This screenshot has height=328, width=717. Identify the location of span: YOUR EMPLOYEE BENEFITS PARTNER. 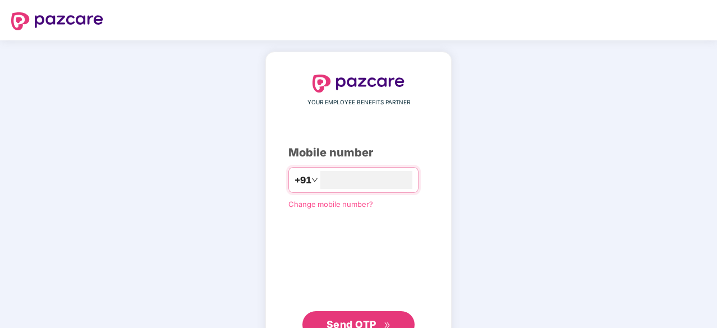
(358, 103).